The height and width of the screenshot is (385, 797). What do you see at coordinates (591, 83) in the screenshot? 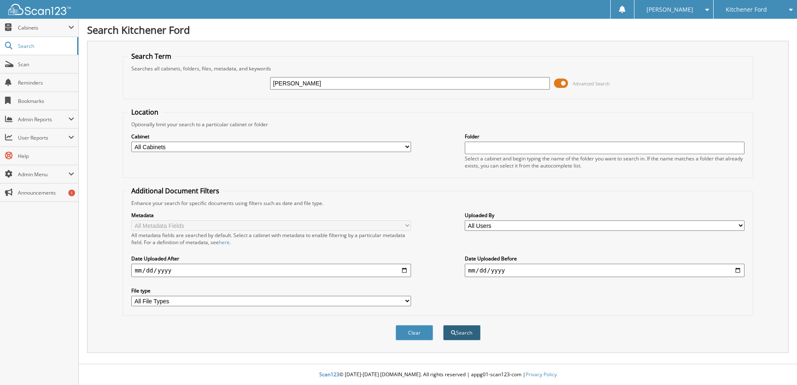
I see `span: Advanced Search` at bounding box center [591, 83].